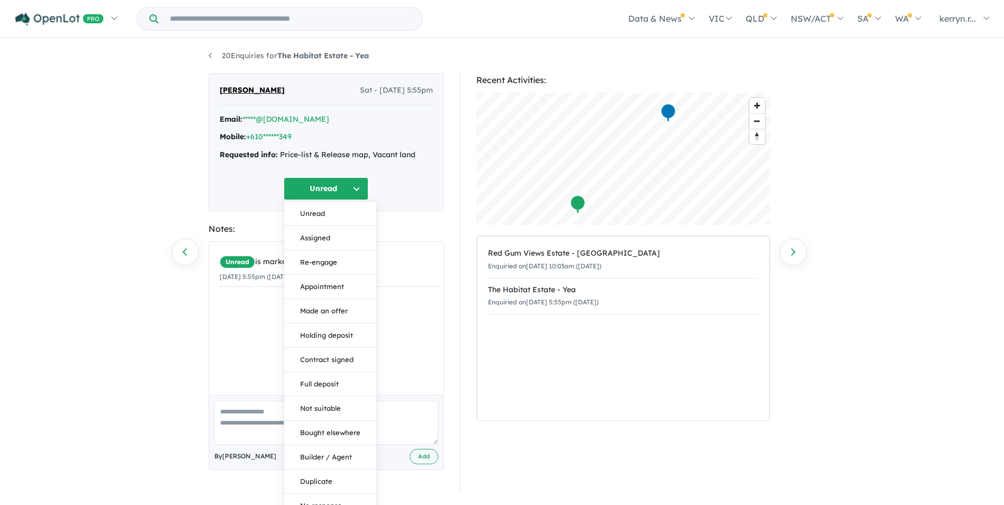 The image size is (1004, 505). Describe the element at coordinates (623, 80) in the screenshot. I see `div: Recent Activities:` at that location.